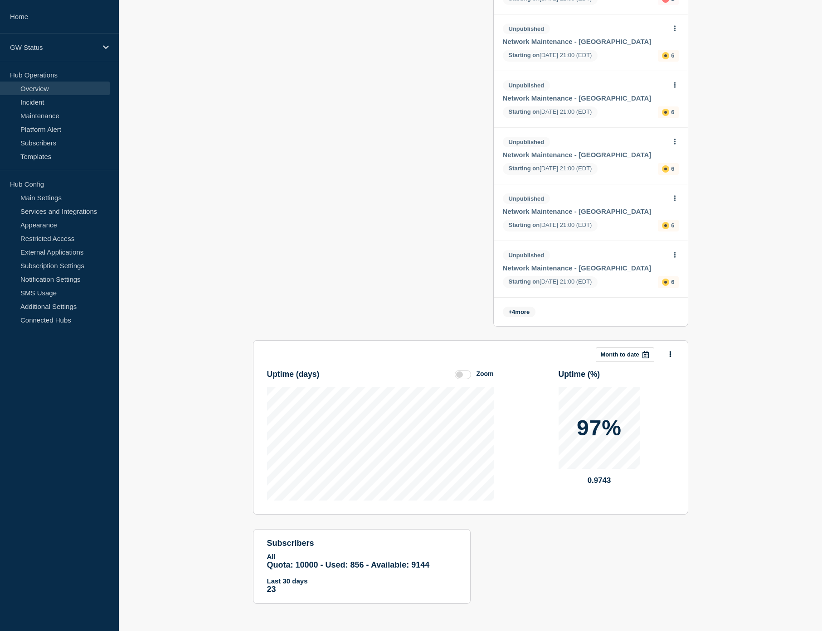  Describe the element at coordinates (362, 557) in the screenshot. I see `p: All` at that location.